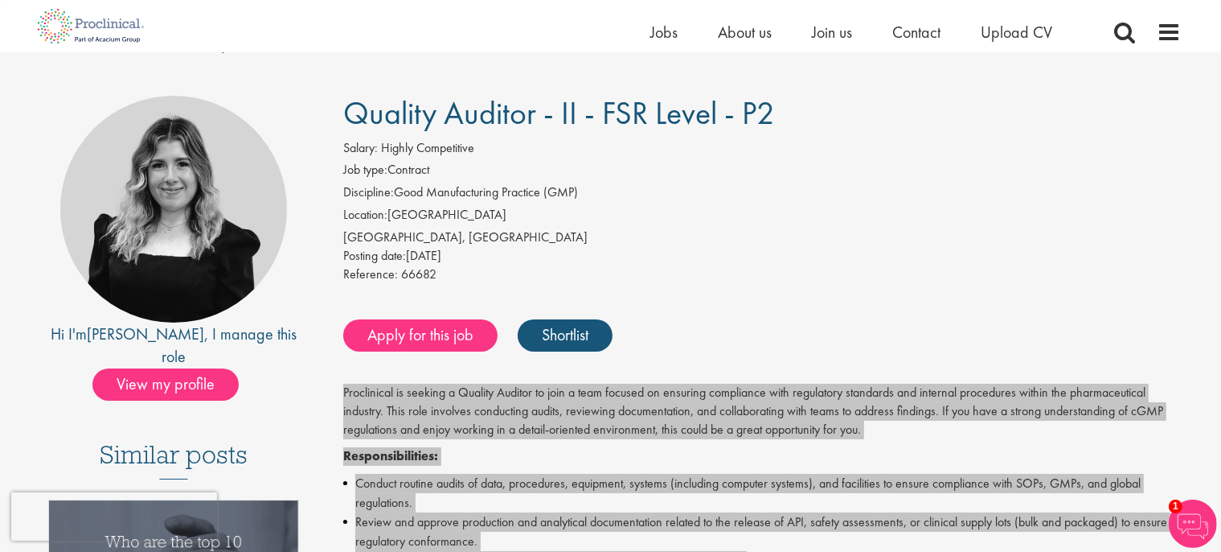  I want to click on span: About us, so click(745, 32).